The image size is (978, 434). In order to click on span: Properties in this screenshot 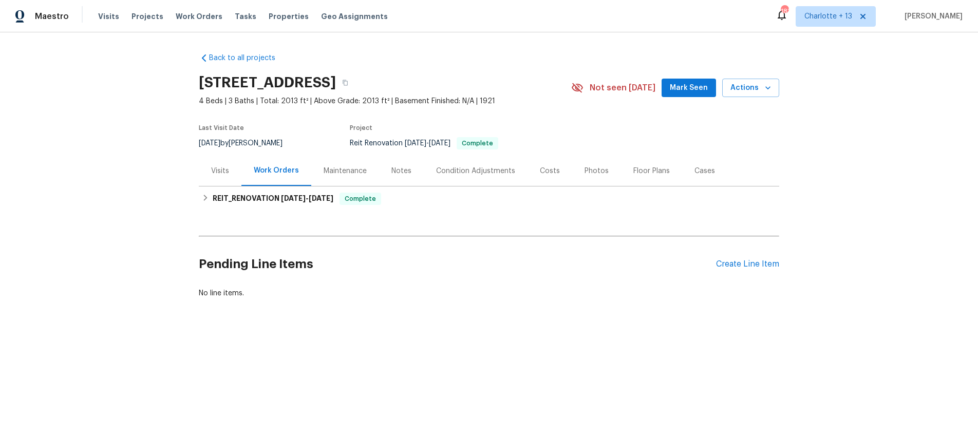, I will do `click(289, 16)`.